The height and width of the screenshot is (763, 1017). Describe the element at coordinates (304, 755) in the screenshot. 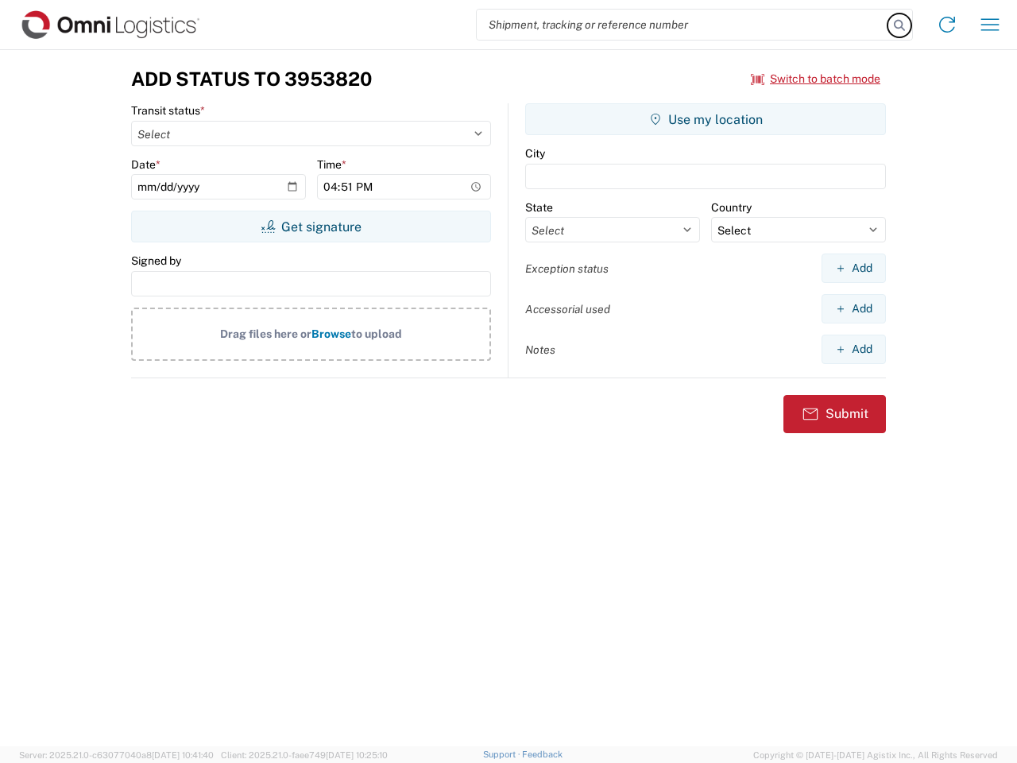

I see `span: Client: 2025.21.0-faee749` at that location.